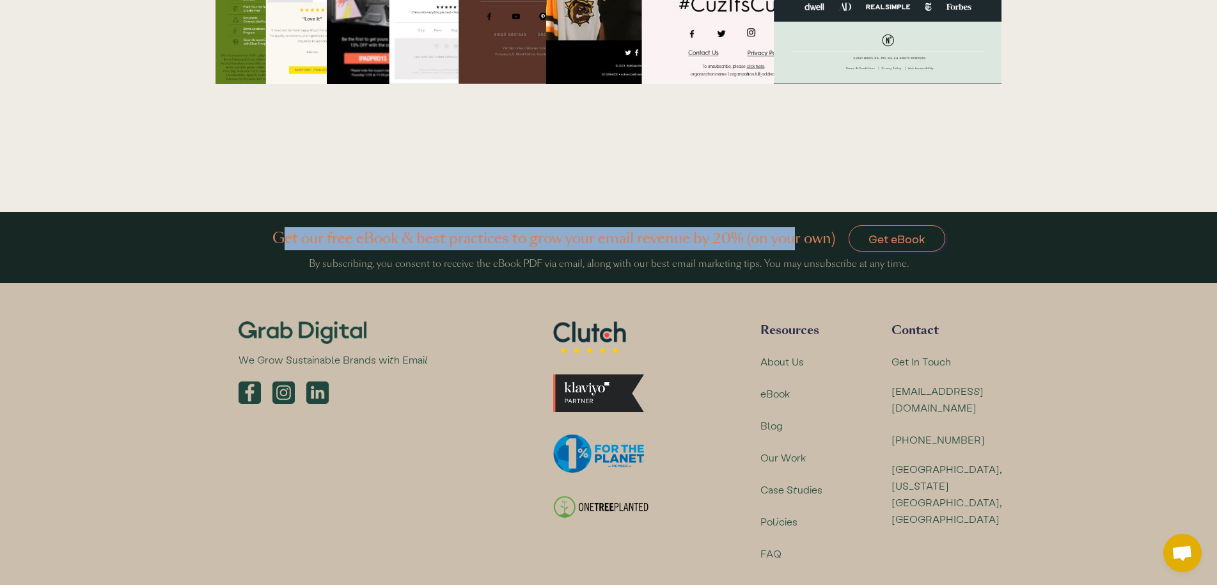  What do you see at coordinates (609, 264) in the screenshot?
I see `div: By subscribing, you consent to receive the eBook PDF via email, along with our best email marketi...` at bounding box center [609, 264].